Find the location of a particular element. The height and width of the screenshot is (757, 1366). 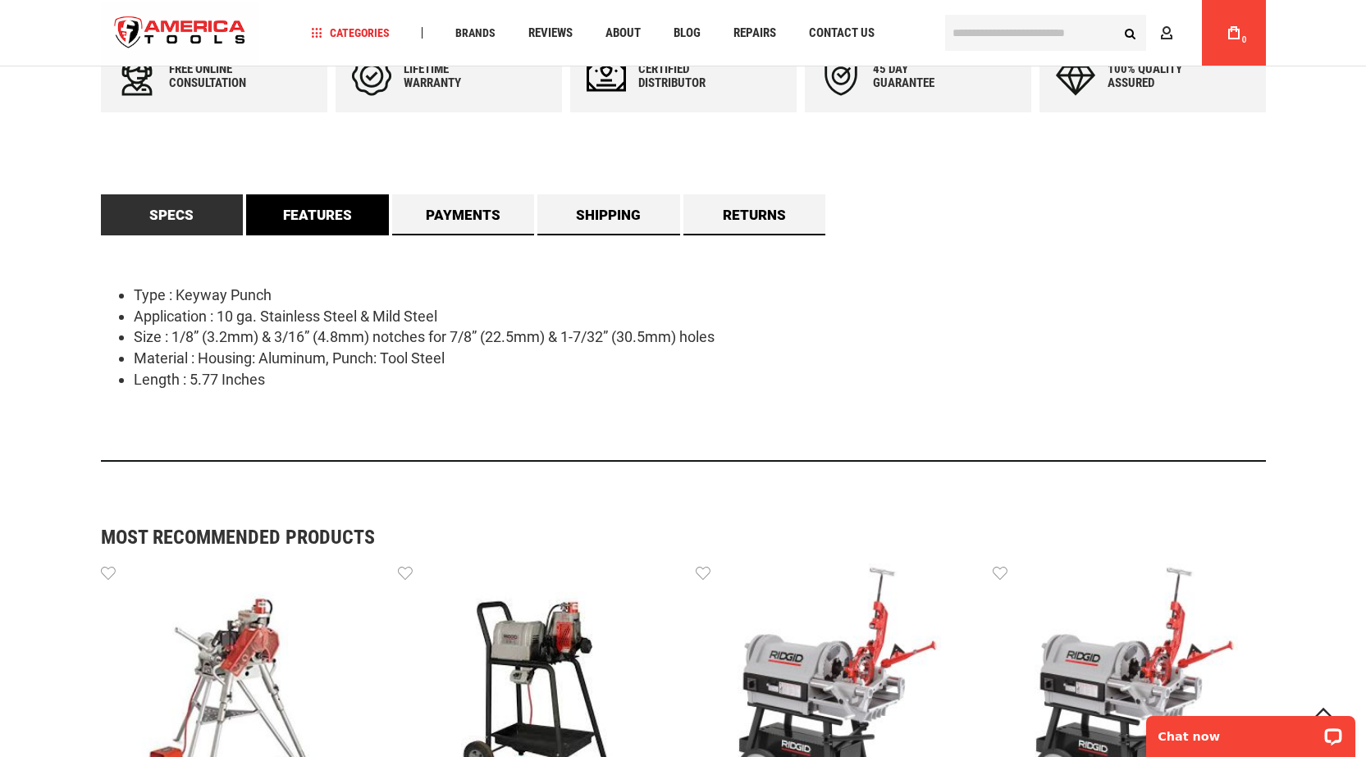

a: Shipping is located at coordinates (609, 215).